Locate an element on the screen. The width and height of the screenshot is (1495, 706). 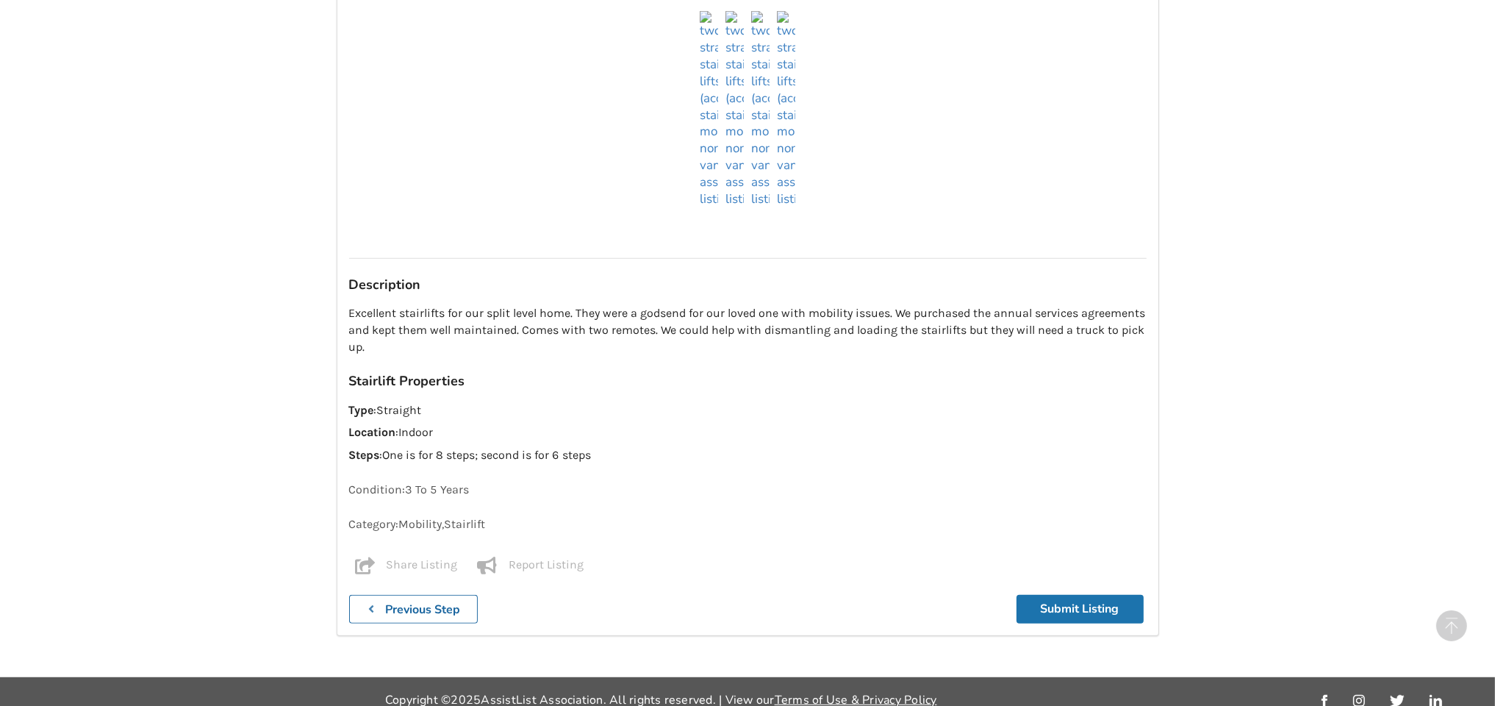
button: Previous Step is located at coordinates (414, 609).